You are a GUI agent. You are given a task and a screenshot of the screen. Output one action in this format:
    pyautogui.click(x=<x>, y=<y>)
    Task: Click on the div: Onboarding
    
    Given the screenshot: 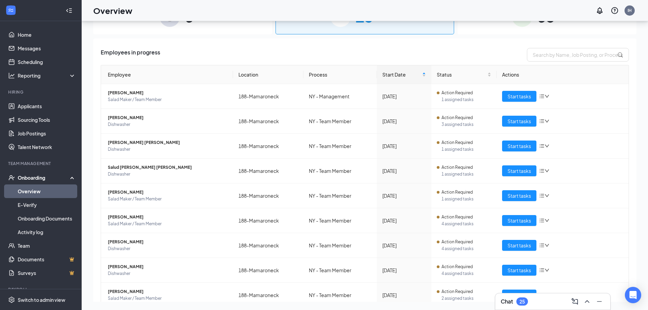 What is the action you would take?
    pyautogui.click(x=44, y=178)
    